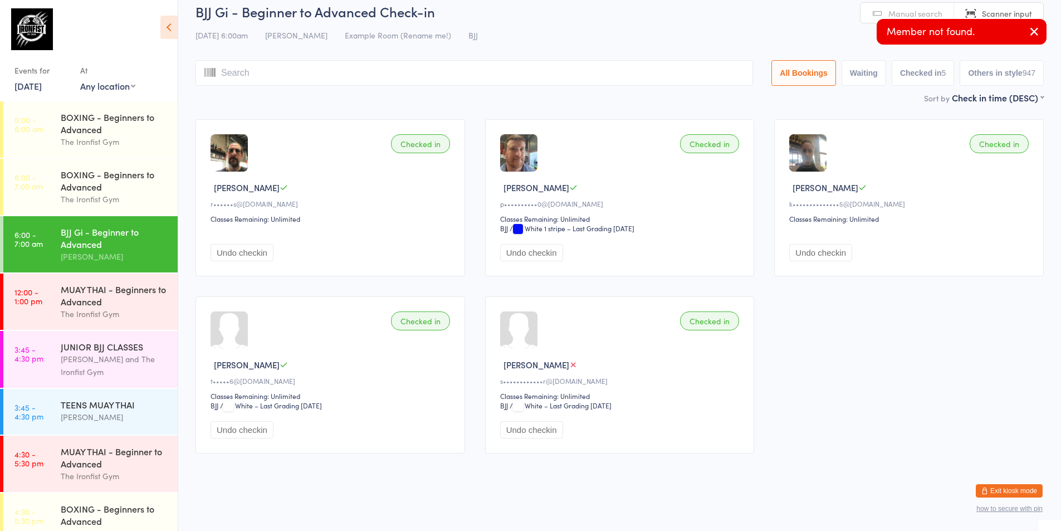 The width and height of the screenshot is (1061, 531). What do you see at coordinates (108, 70) in the screenshot?
I see `div: At` at bounding box center [108, 70].